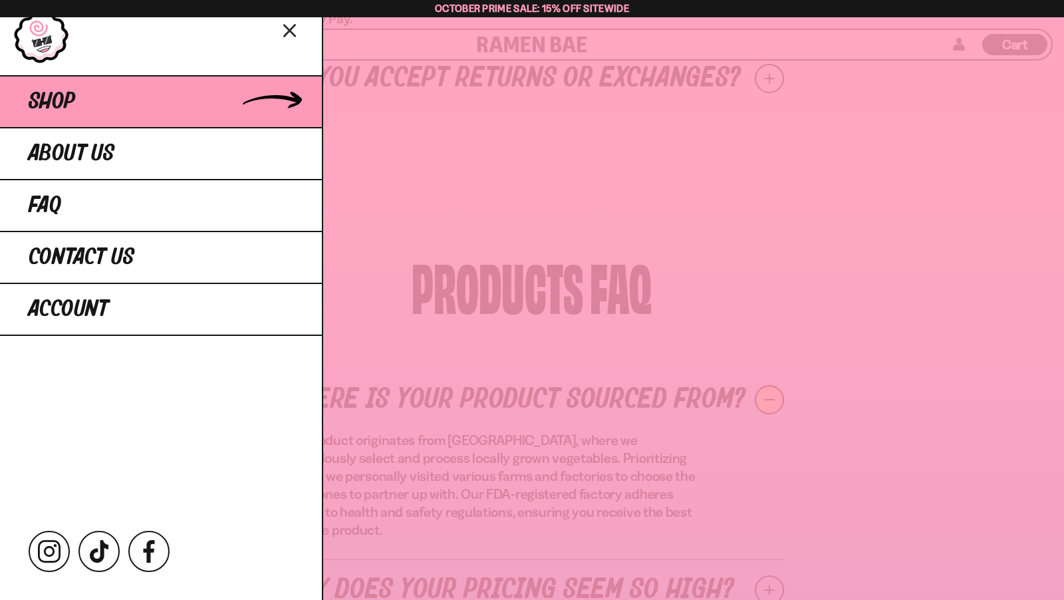 The width and height of the screenshot is (1064, 600). What do you see at coordinates (52, 102) in the screenshot?
I see `span: Shop` at bounding box center [52, 102].